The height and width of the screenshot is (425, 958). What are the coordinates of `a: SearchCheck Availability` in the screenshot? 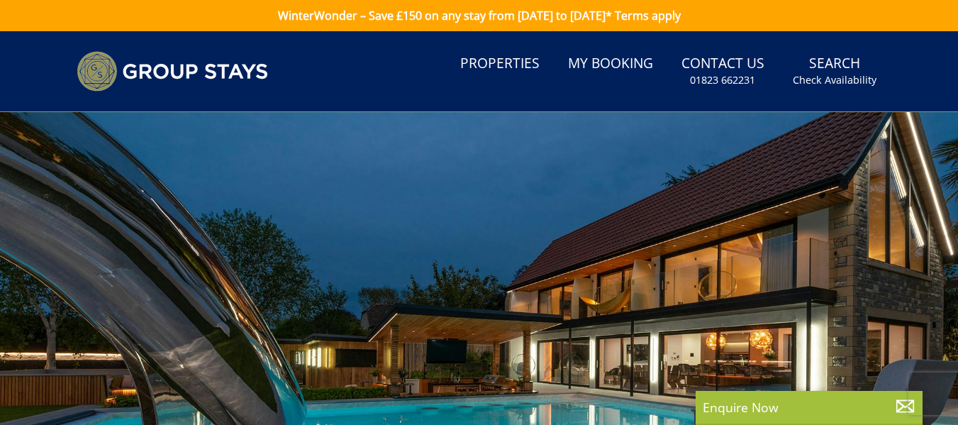 It's located at (835, 71).